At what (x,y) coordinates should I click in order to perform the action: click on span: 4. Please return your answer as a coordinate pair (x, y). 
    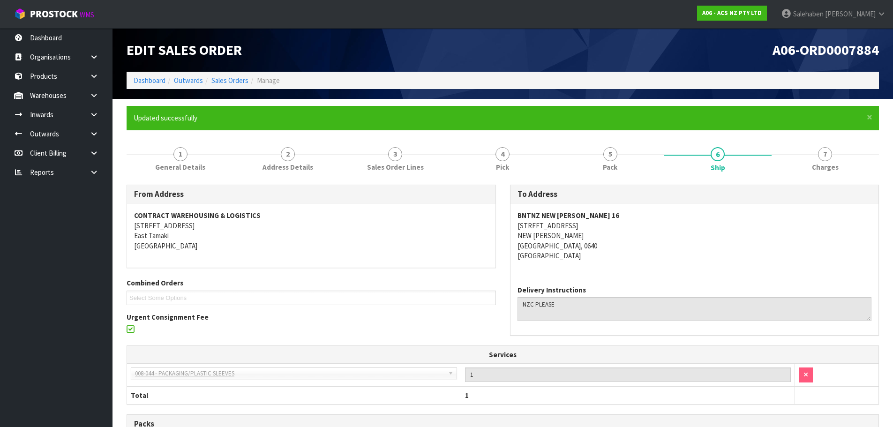
    Looking at the image, I should click on (503, 154).